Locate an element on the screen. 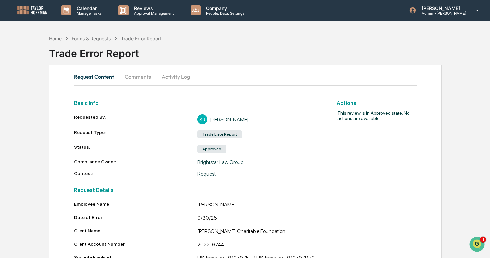  button: Activity Log is located at coordinates (176, 77).